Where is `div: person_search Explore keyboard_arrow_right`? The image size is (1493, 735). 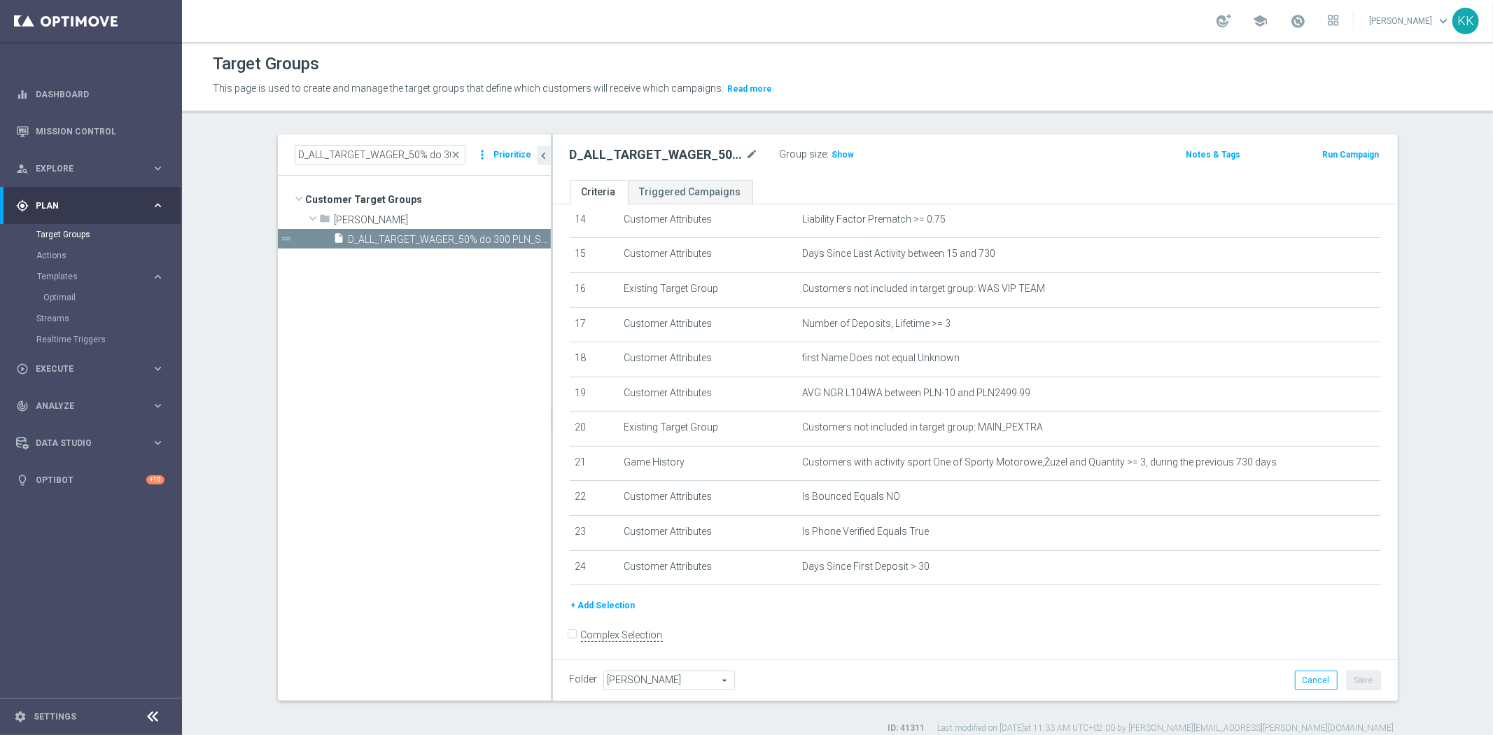 div: person_search Explore keyboard_arrow_right is located at coordinates (90, 169).